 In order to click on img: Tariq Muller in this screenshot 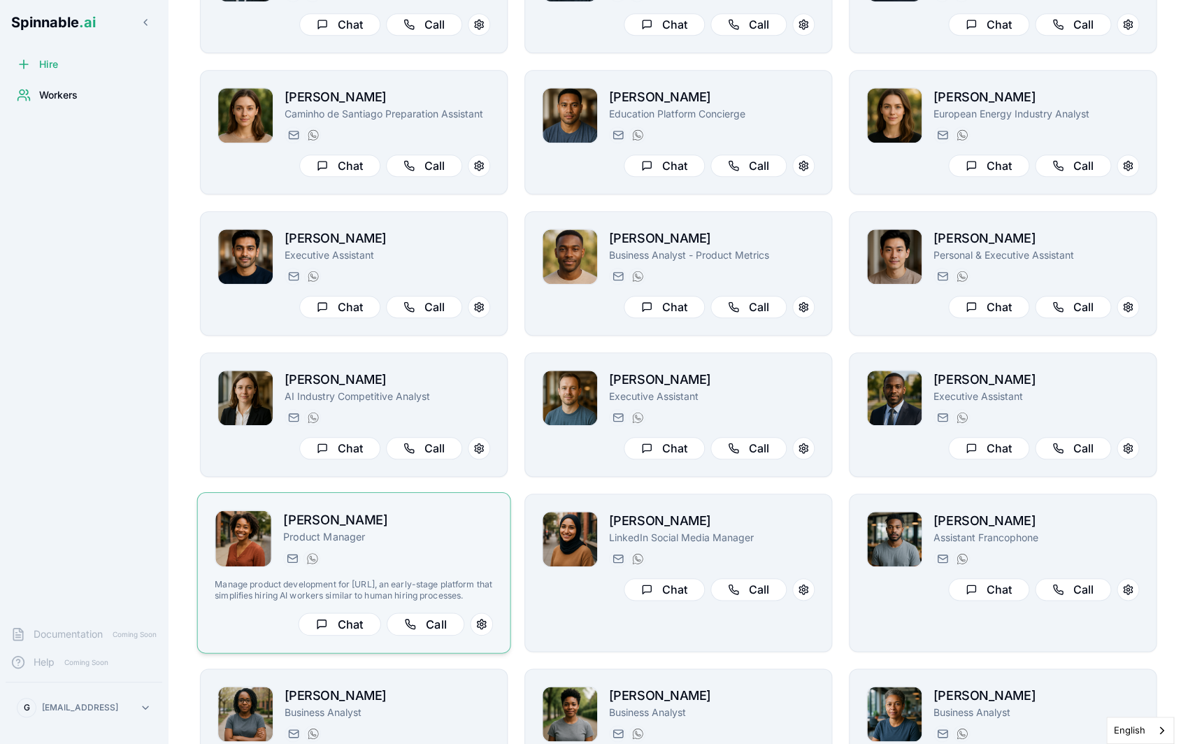, I will do `click(245, 257)`.